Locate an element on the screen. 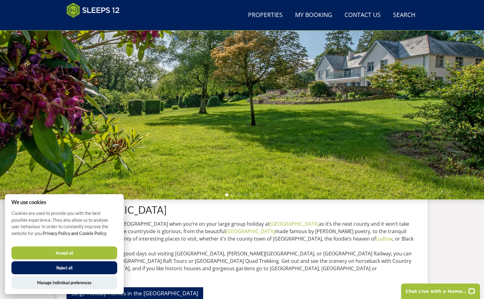 The width and height of the screenshot is (484, 299). button: Accept all is located at coordinates (64, 253).